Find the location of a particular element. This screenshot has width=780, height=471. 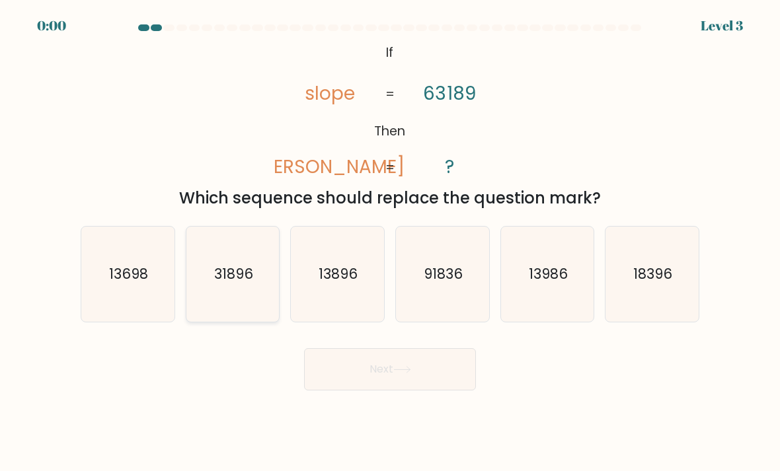

text: 13698 is located at coordinates (128, 274).